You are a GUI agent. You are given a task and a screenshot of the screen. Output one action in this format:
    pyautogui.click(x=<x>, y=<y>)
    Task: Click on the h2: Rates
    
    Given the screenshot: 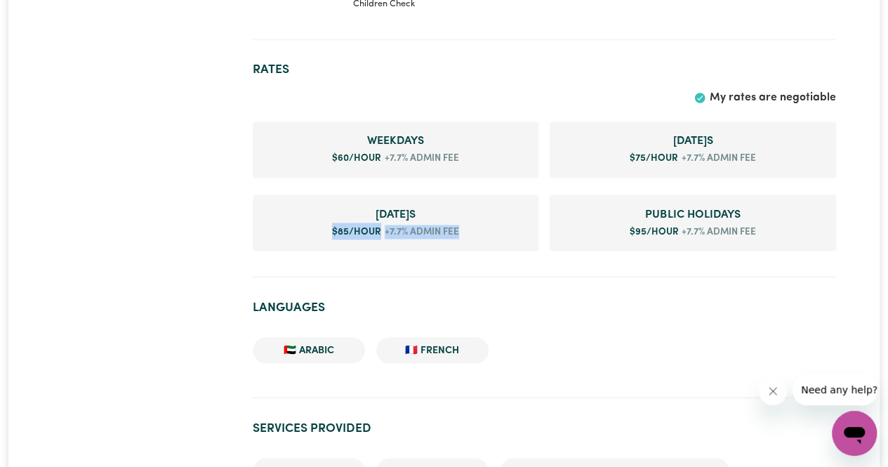 What is the action you would take?
    pyautogui.click(x=544, y=69)
    